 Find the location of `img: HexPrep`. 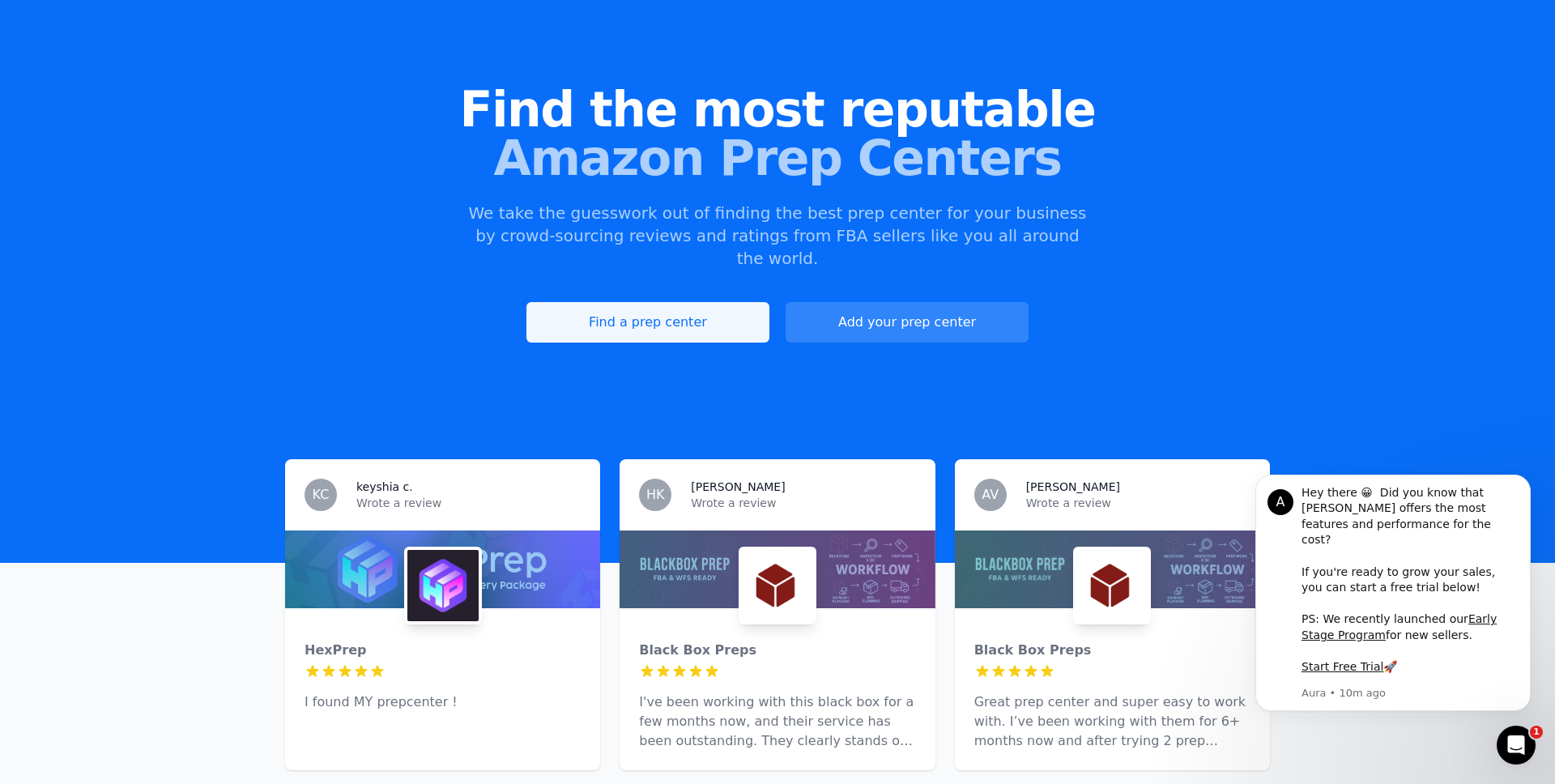

img: HexPrep is located at coordinates (443, 585).